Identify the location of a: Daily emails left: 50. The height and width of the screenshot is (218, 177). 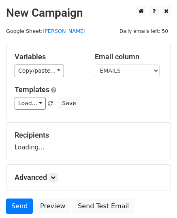
(144, 31).